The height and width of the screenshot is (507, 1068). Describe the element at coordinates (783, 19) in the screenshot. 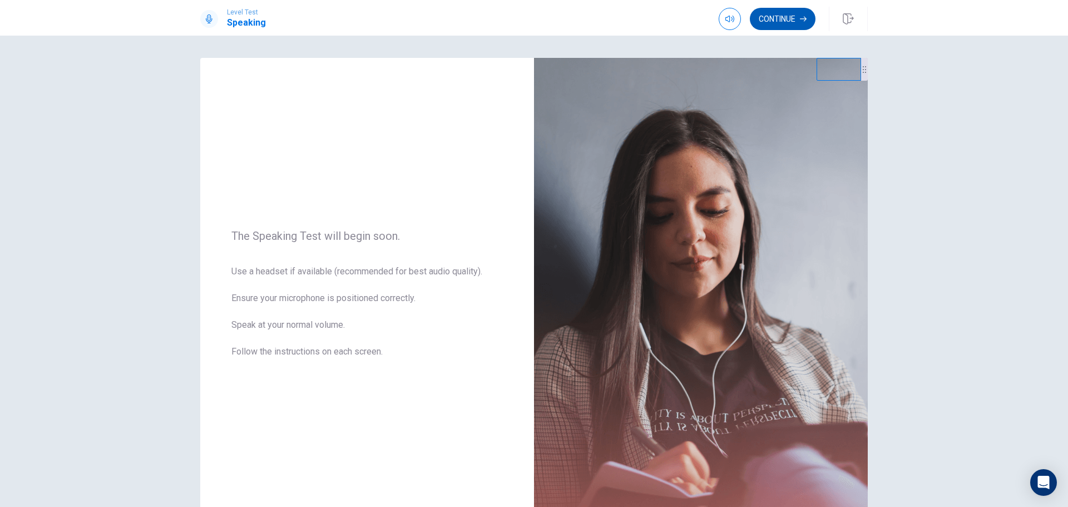

I see `button: Continue` at that location.